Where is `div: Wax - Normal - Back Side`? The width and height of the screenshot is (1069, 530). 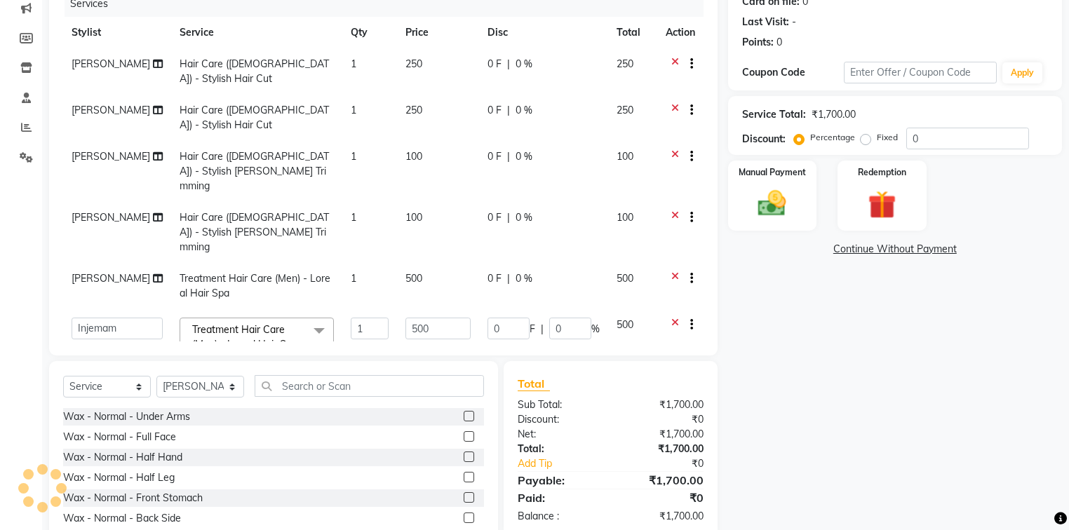
div: Wax - Normal - Back Side is located at coordinates (122, 518).